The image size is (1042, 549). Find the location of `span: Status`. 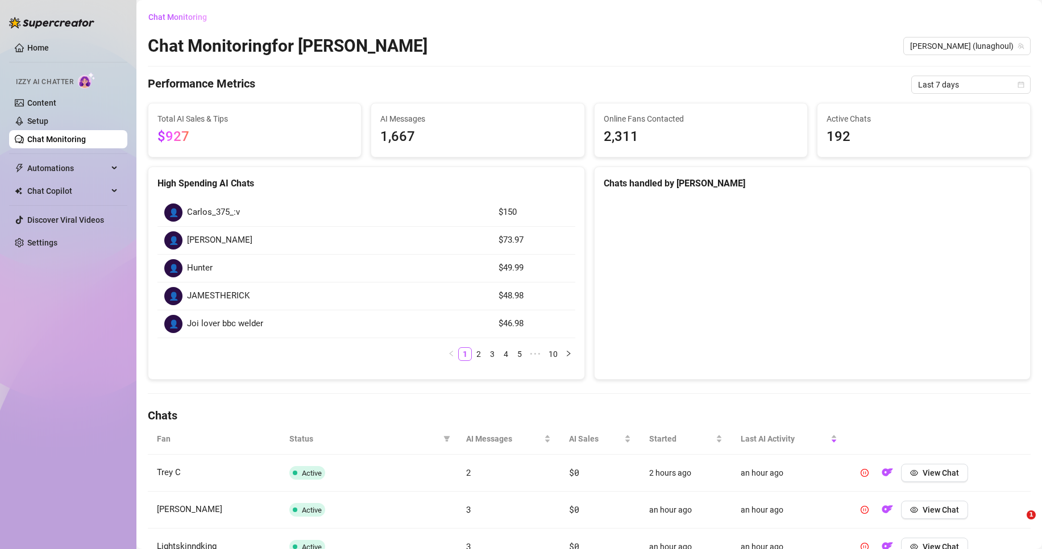

span: Status is located at coordinates (364, 439).